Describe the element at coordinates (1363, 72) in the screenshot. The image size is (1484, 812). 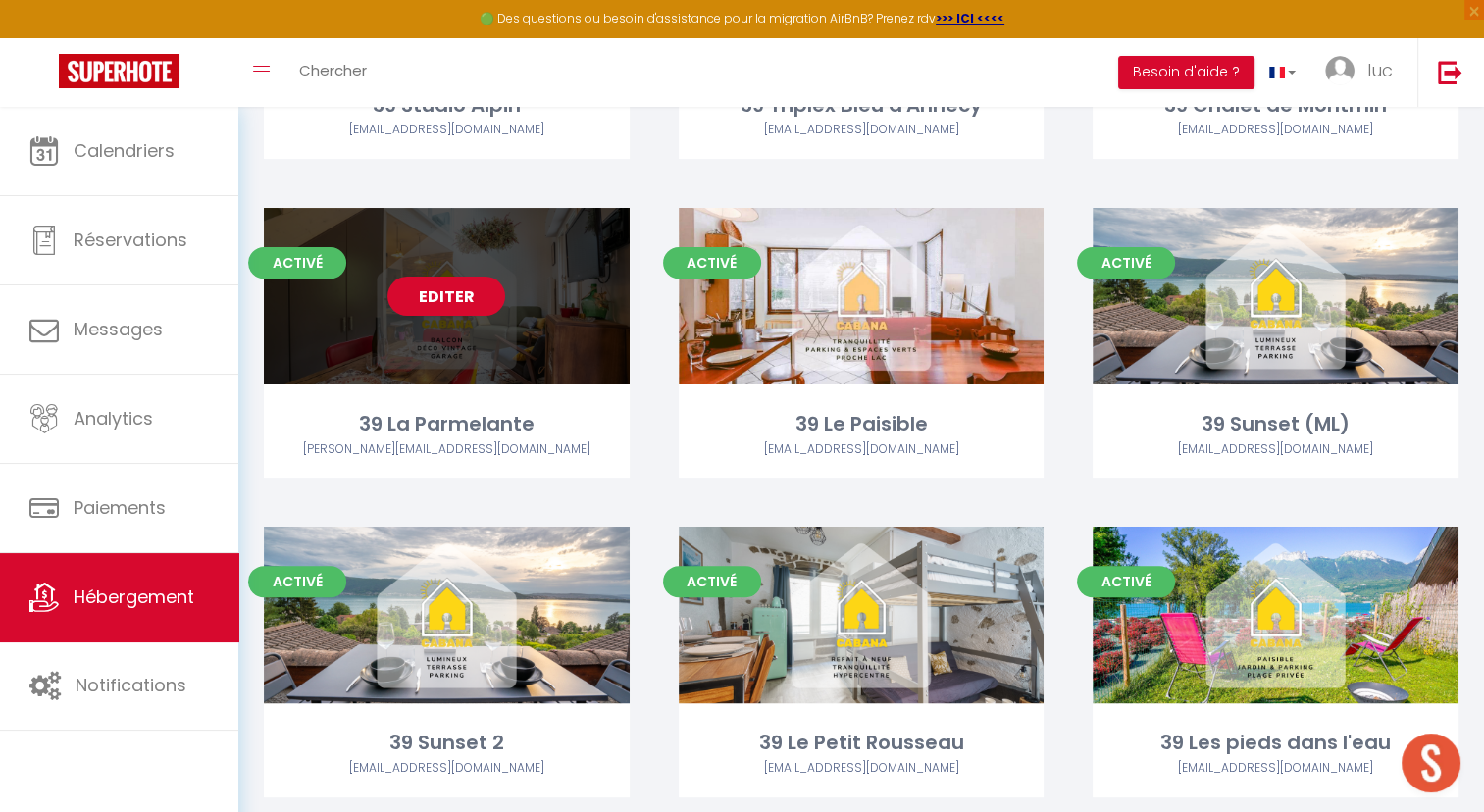
I see `a: ... luc` at that location.